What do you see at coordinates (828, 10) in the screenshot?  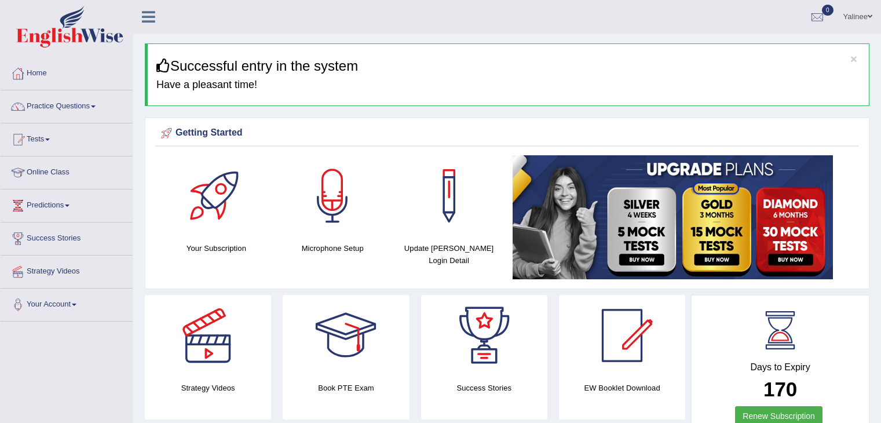 I see `span: 0` at bounding box center [828, 10].